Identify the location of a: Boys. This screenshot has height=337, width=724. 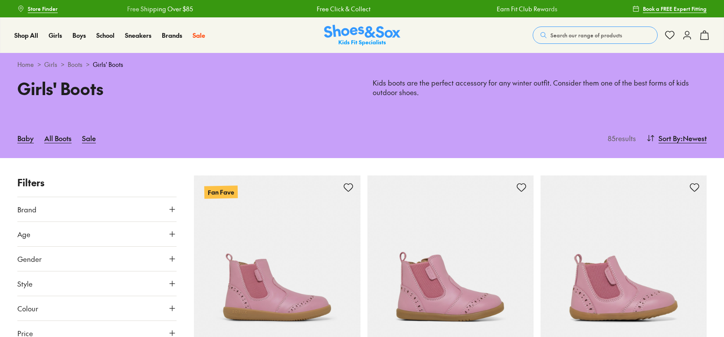
(79, 35).